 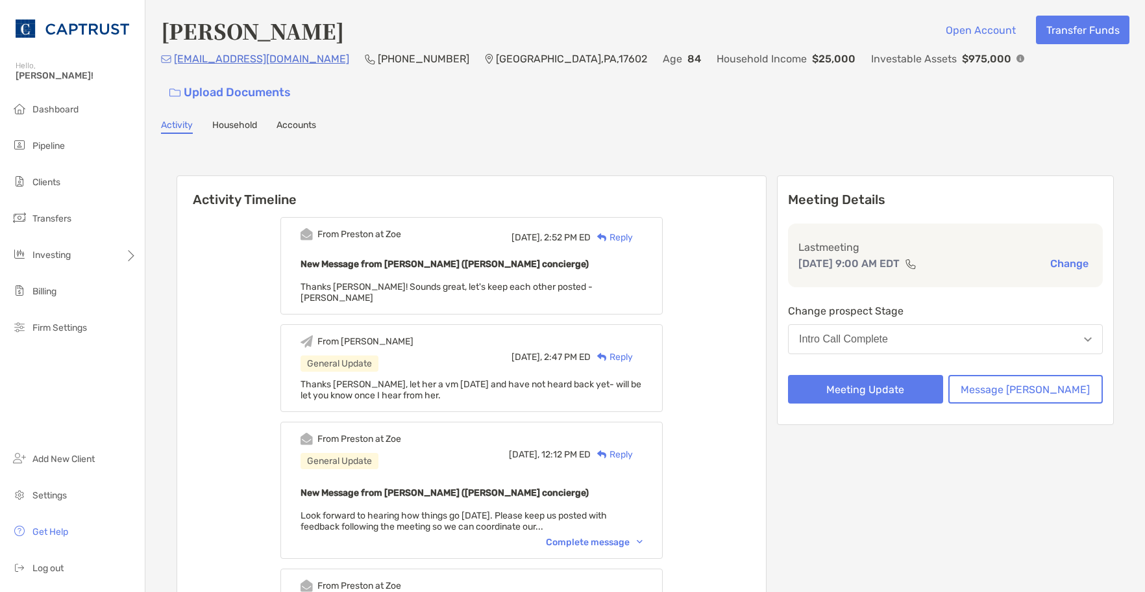 I want to click on h6: Activity Timeline, so click(x=471, y=192).